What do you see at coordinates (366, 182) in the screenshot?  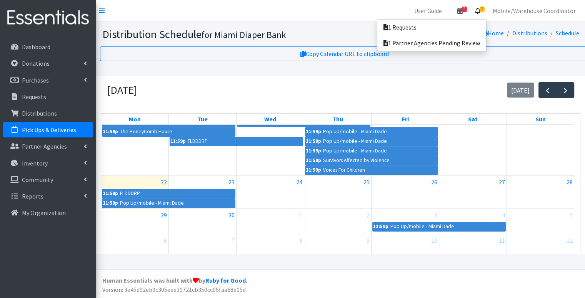 I see `a: September 25, 2025` at bounding box center [366, 182].